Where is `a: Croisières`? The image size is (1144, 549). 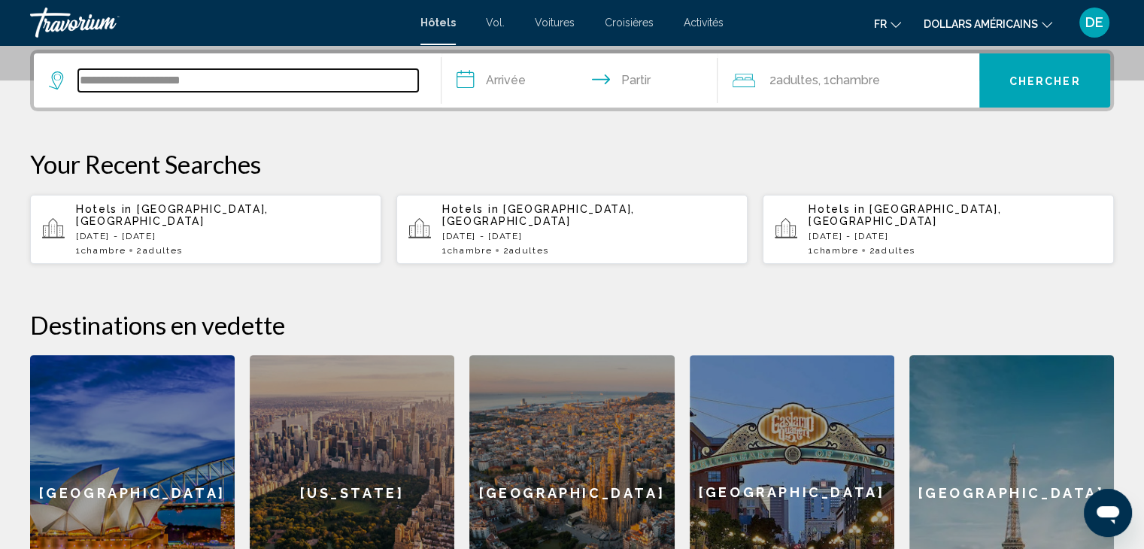
a: Croisières is located at coordinates (629, 23).